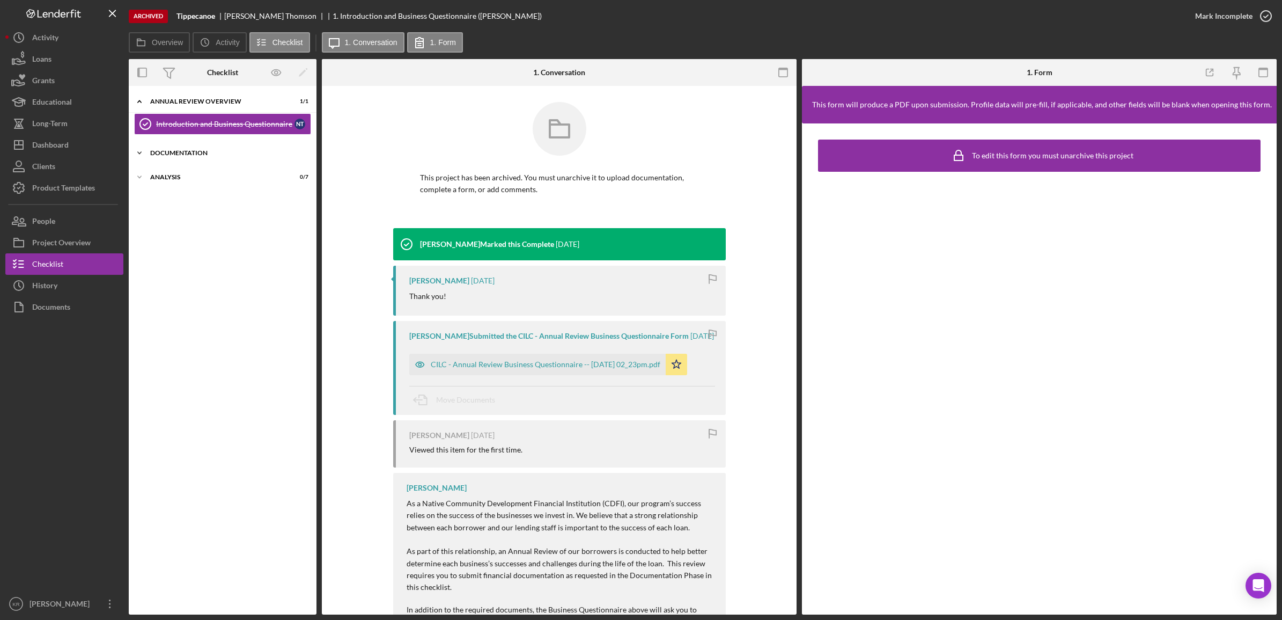  What do you see at coordinates (64, 188) in the screenshot?
I see `button: Product Templates` at bounding box center [64, 188].